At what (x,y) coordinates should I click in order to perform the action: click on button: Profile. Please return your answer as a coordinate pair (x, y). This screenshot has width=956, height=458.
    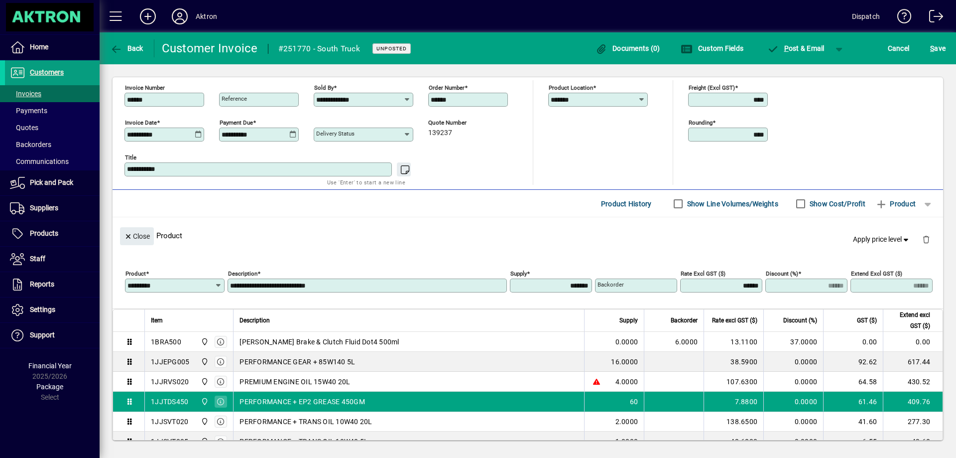
    Looking at the image, I should click on (180, 16).